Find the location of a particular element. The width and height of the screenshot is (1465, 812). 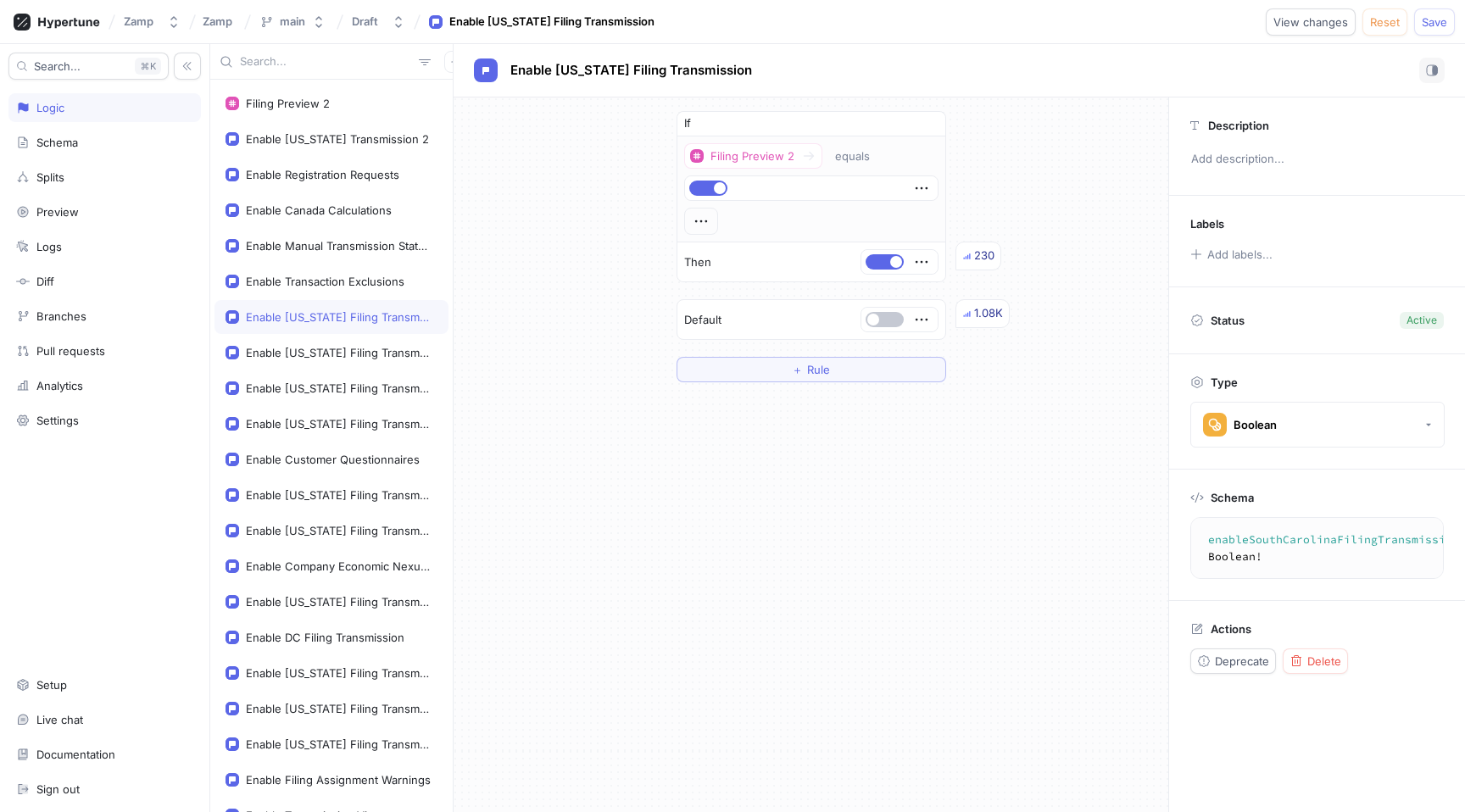

div: Analytics is located at coordinates (59, 385).